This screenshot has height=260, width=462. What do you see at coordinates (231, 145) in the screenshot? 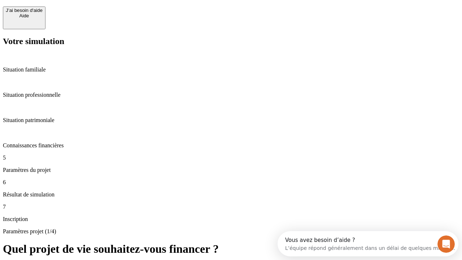
I see `p: Connaissances financières` at bounding box center [231, 145].